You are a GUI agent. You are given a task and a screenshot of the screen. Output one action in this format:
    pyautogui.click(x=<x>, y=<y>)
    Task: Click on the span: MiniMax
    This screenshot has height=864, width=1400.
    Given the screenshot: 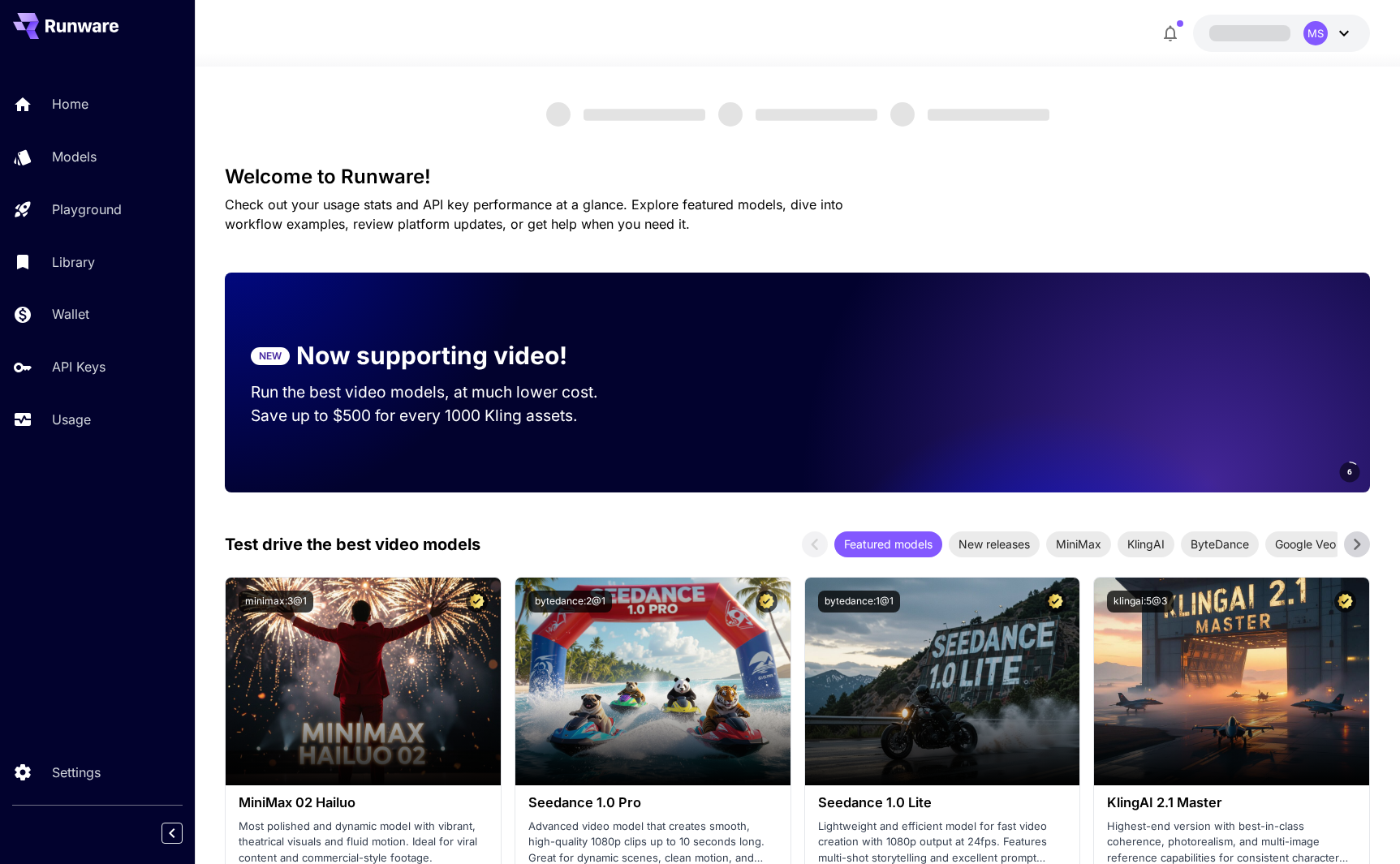 What is the action you would take?
    pyautogui.click(x=1078, y=544)
    